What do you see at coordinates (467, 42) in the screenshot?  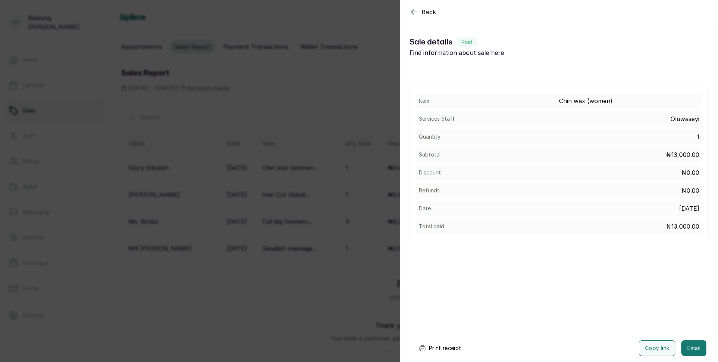 I see `label: Paid` at bounding box center [467, 42].